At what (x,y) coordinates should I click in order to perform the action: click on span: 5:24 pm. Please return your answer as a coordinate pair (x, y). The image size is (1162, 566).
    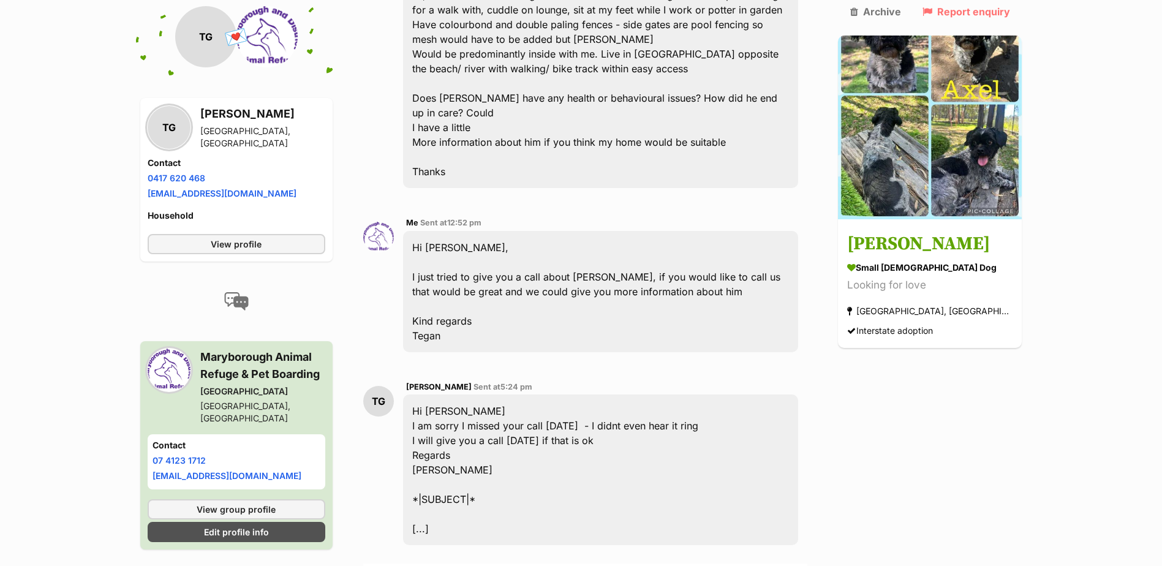
    Looking at the image, I should click on (516, 386).